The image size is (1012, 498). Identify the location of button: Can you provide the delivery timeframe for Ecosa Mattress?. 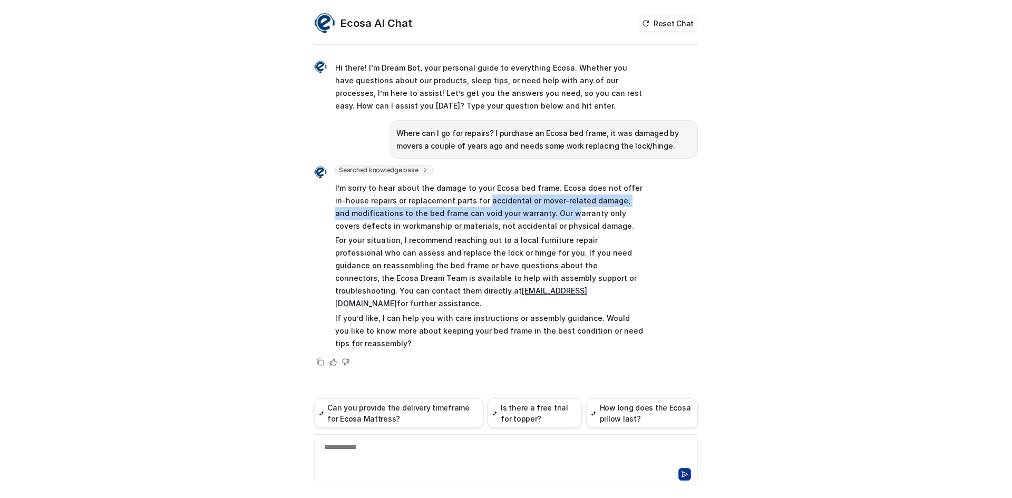
(399, 413).